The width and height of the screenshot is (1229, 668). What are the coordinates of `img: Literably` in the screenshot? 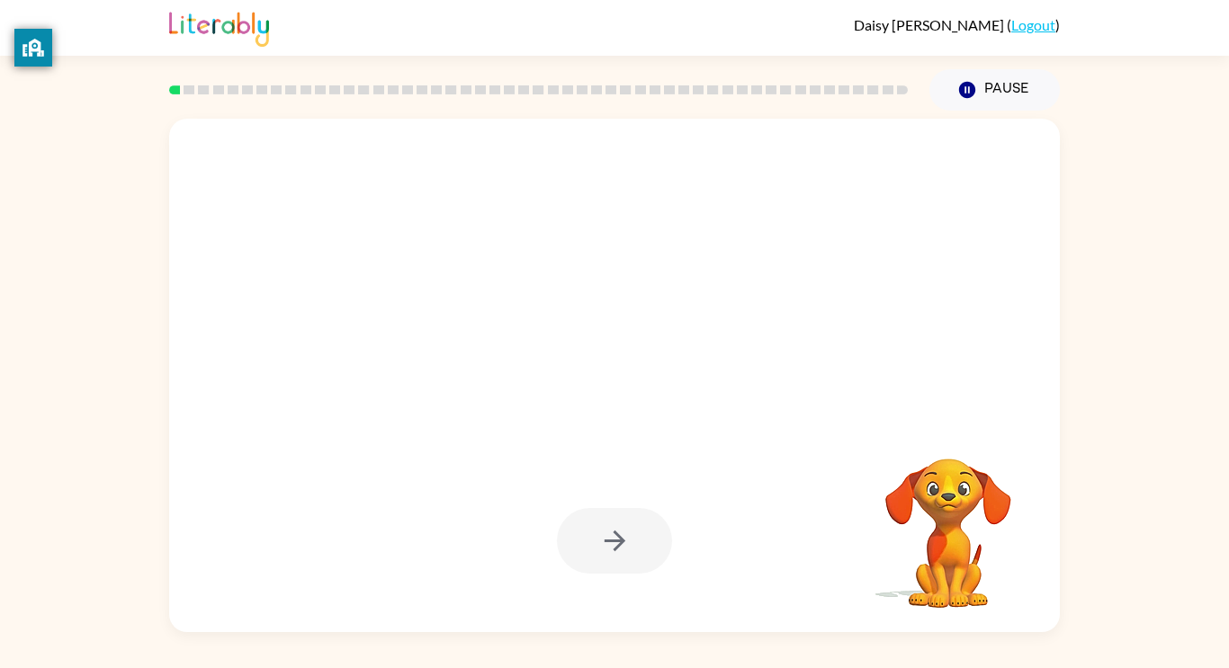 It's located at (219, 27).